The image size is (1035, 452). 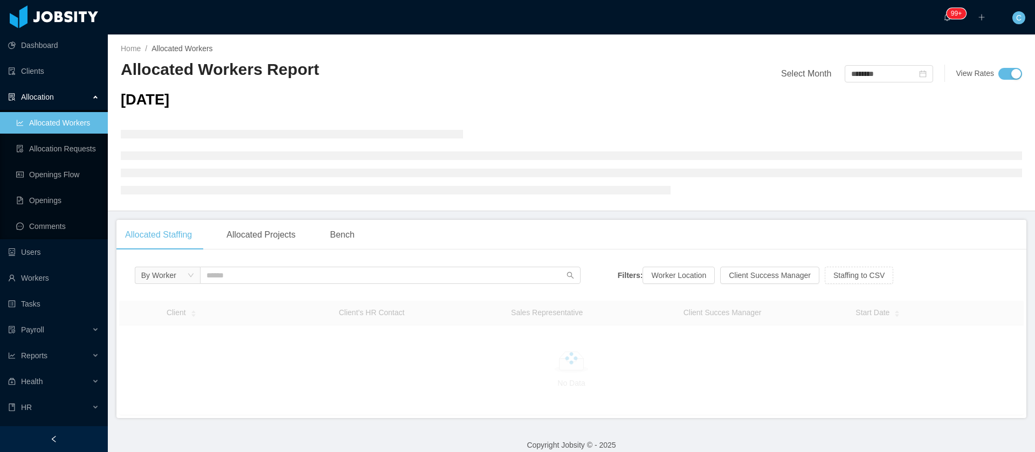 I want to click on span: Select Month, so click(x=806, y=73).